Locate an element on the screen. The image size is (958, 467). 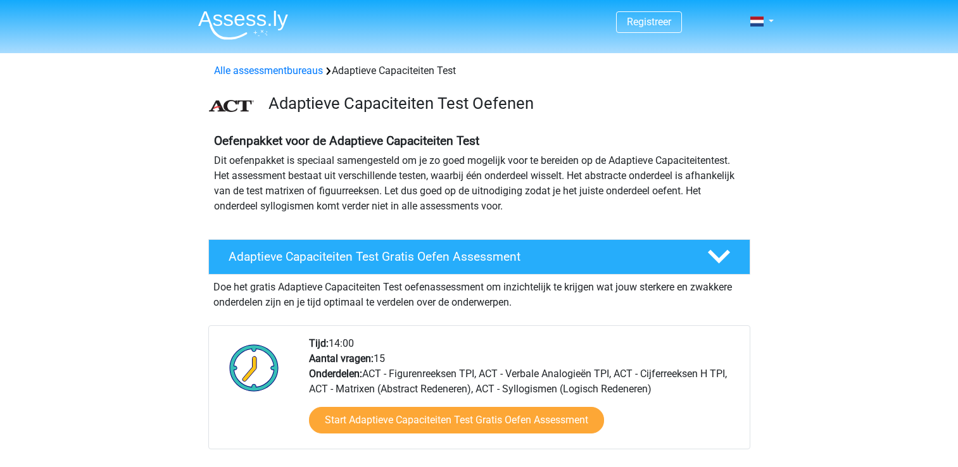
img: Assessly is located at coordinates (243, 25).